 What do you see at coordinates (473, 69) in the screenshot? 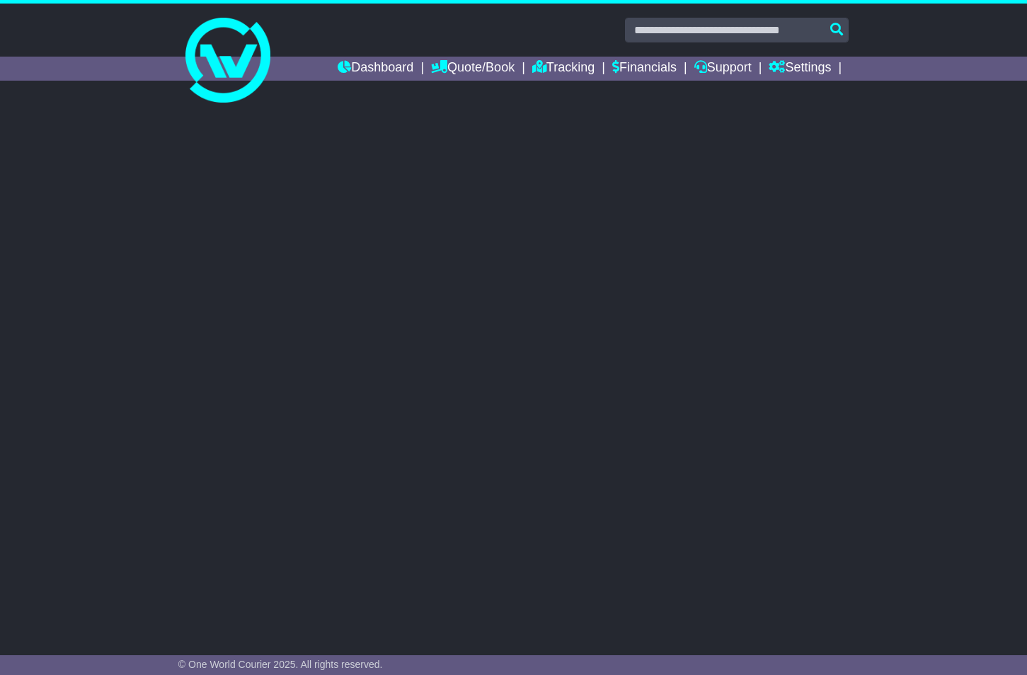
I see `a: Quote/Book` at bounding box center [473, 69].